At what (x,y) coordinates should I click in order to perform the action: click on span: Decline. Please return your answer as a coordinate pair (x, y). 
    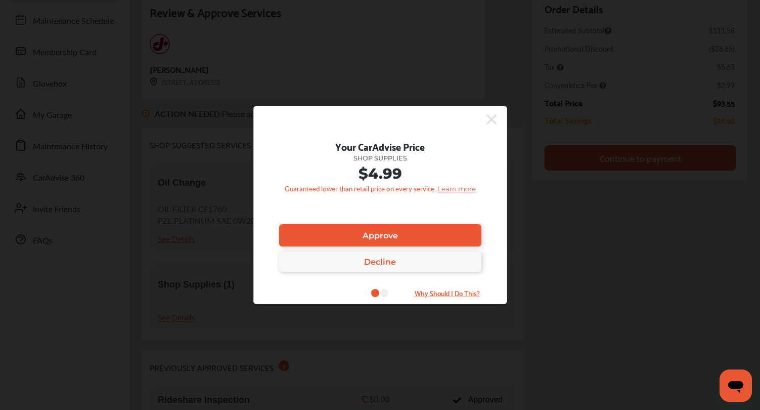
    Looking at the image, I should click on (380, 261).